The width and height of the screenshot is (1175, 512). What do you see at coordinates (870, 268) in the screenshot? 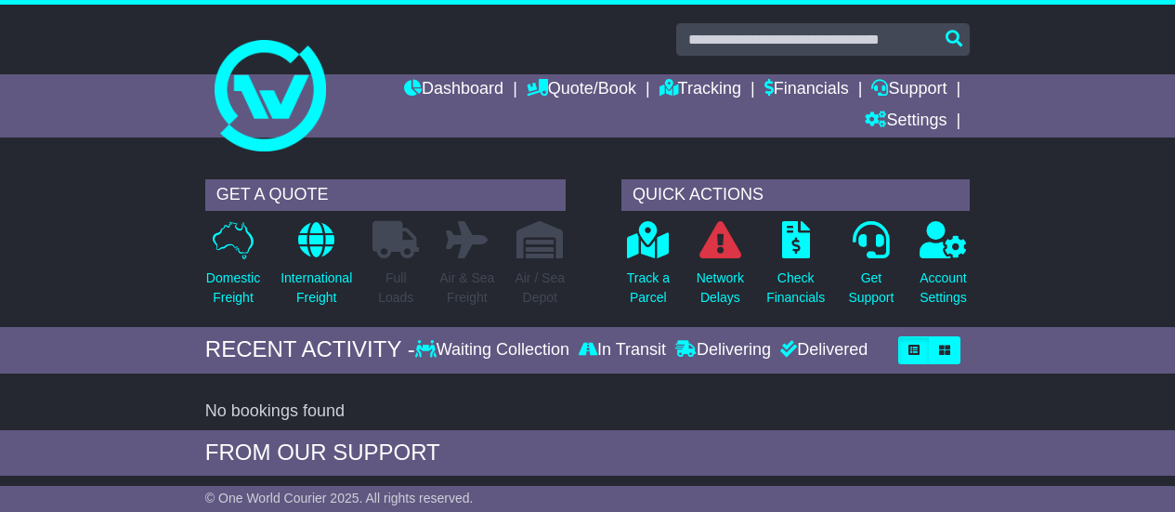
I see `a: GetSupport` at bounding box center [870, 268].